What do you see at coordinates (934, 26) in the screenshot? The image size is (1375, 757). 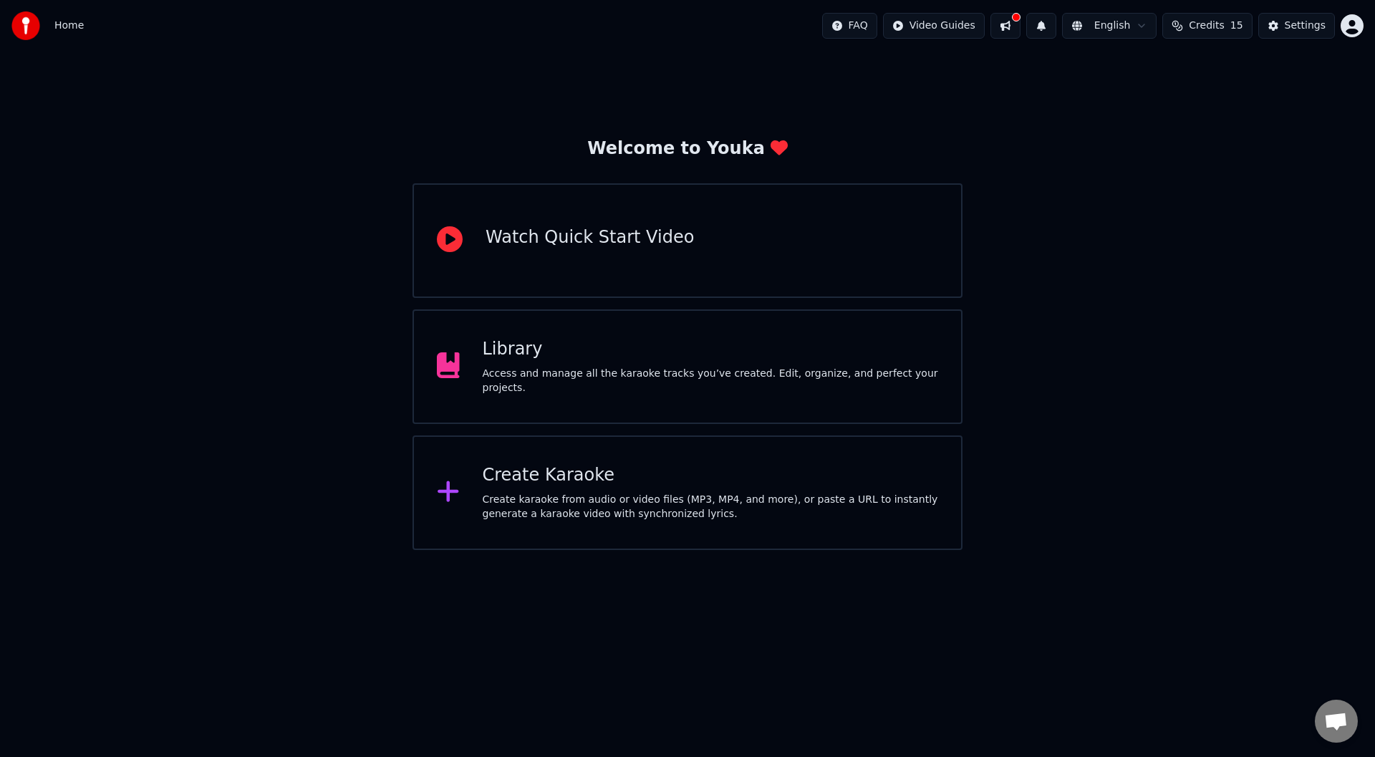 I see `button: Video Guides` at bounding box center [934, 26].